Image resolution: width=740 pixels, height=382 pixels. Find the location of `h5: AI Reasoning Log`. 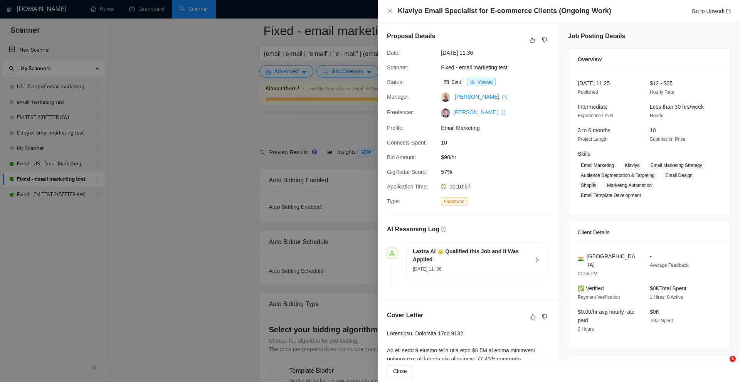

h5: AI Reasoning Log is located at coordinates (413, 229).